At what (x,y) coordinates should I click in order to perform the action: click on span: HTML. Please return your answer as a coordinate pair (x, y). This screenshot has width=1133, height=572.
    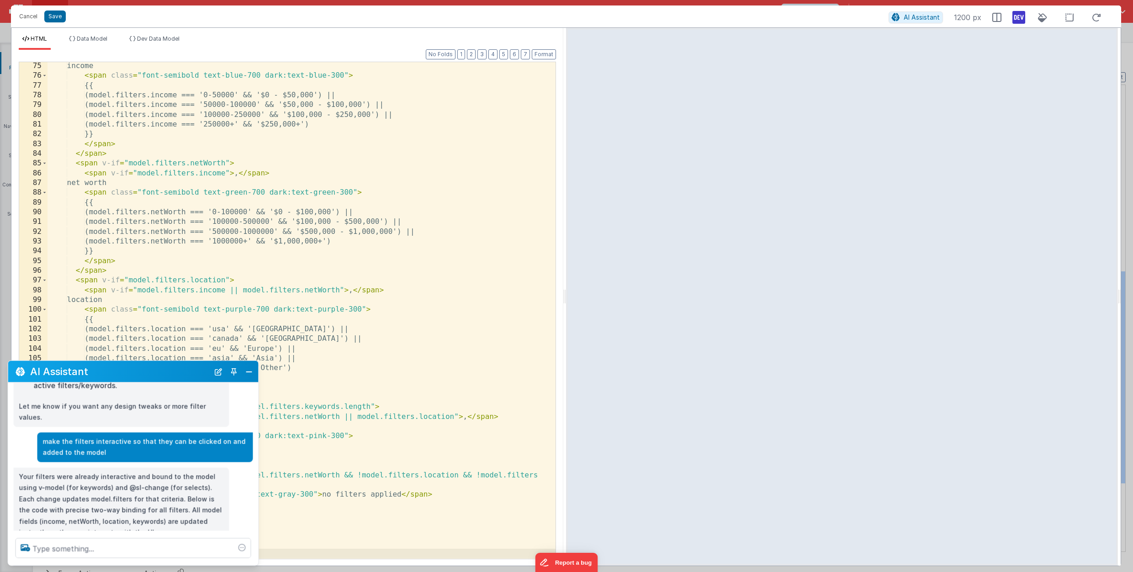
    Looking at the image, I should click on (39, 38).